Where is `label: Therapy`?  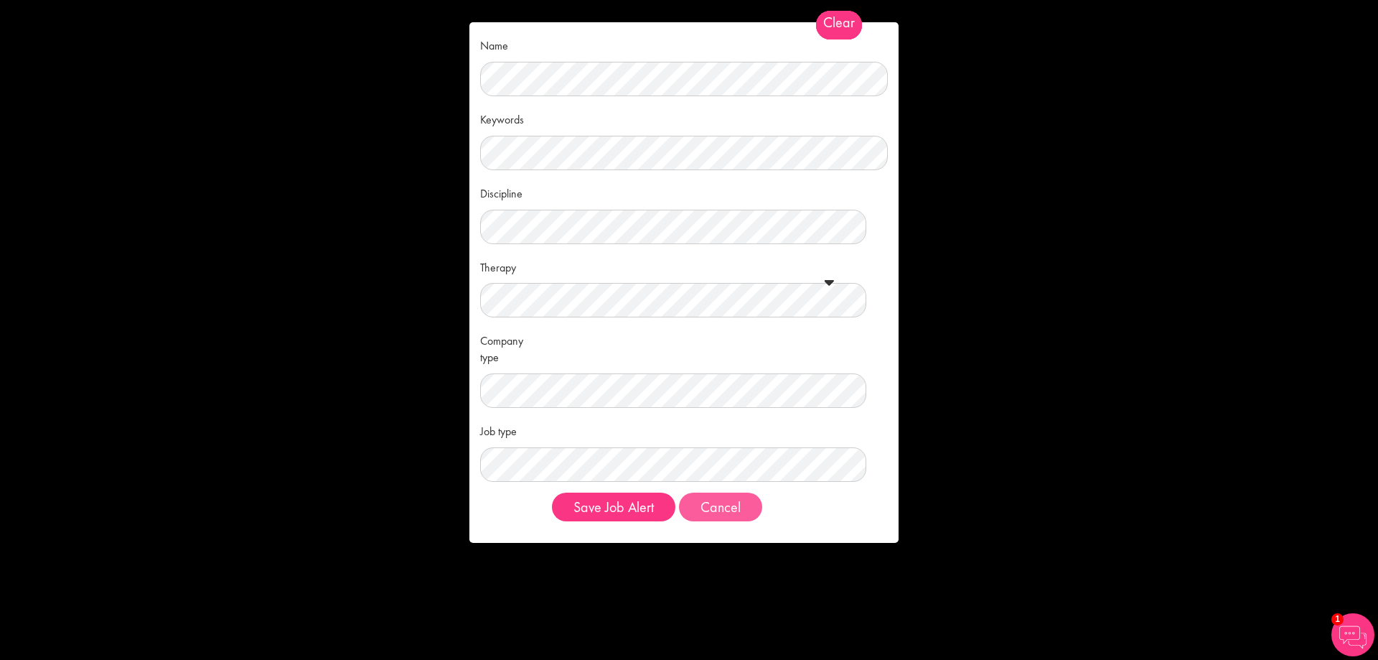 label: Therapy is located at coordinates (510, 266).